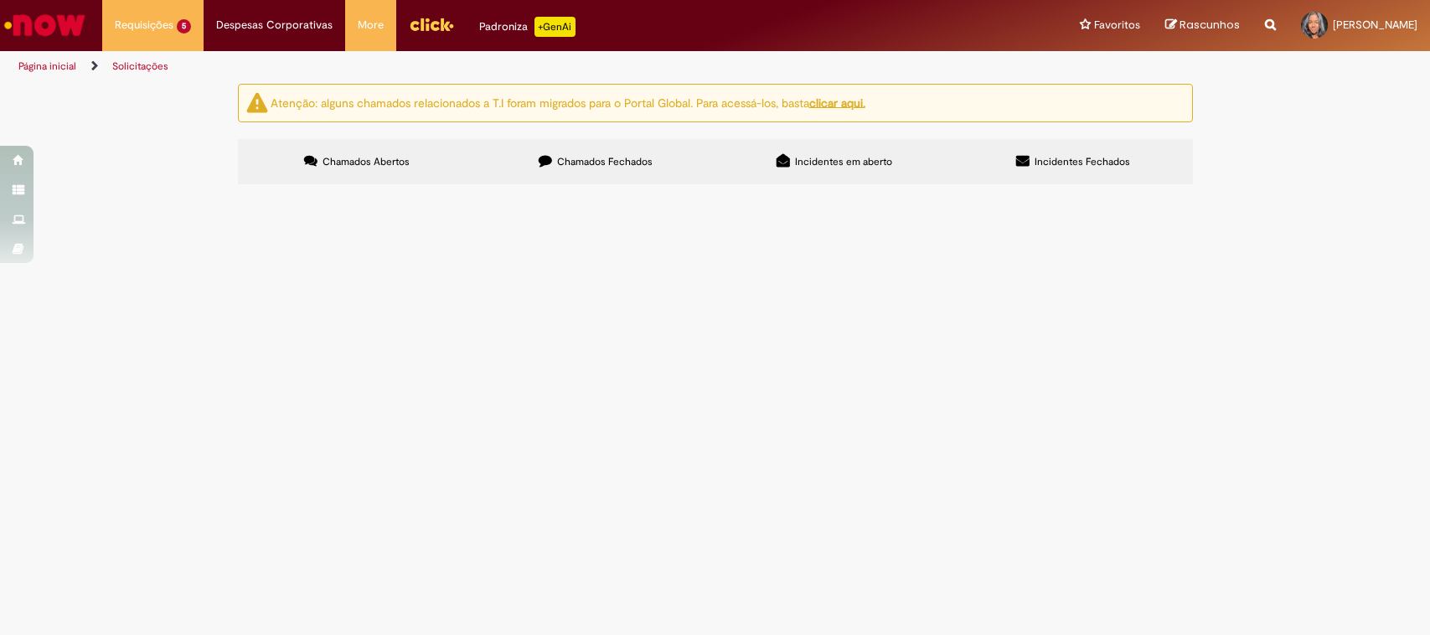 This screenshot has width=1430, height=635. Describe the element at coordinates (568, 102) in the screenshot. I see `ng-bind-html: Atenção: alguns chamados relacionados a T.I foram migrados para o Portal Global. Para acessá-los,...` at that location.